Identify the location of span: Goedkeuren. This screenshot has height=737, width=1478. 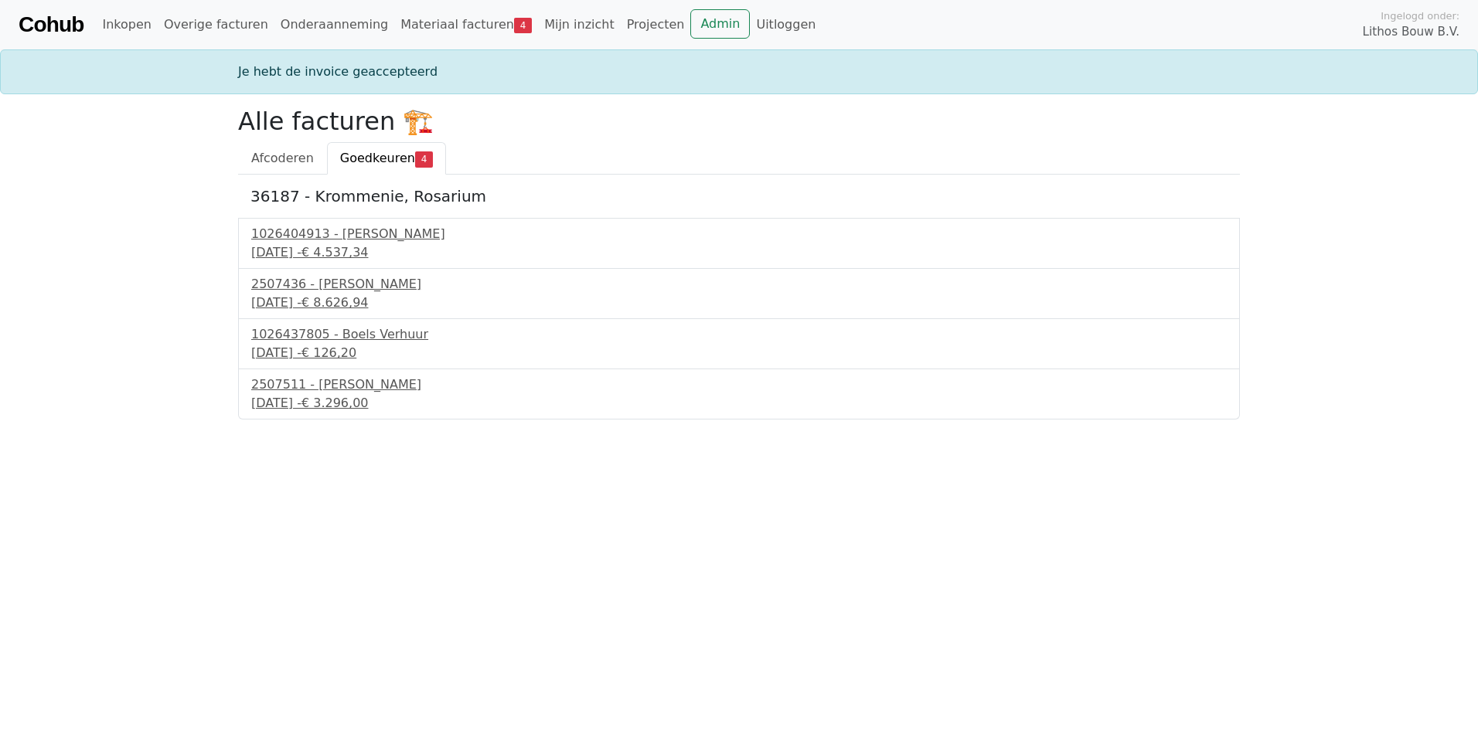
(377, 158).